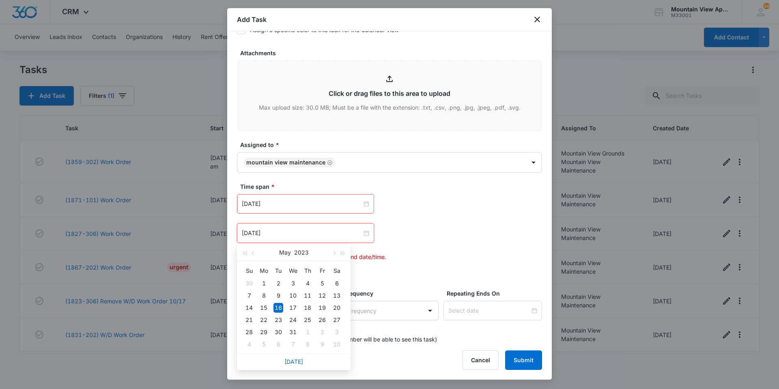 The width and height of the screenshot is (779, 389). I want to click on input: Select date, so click(489, 310).